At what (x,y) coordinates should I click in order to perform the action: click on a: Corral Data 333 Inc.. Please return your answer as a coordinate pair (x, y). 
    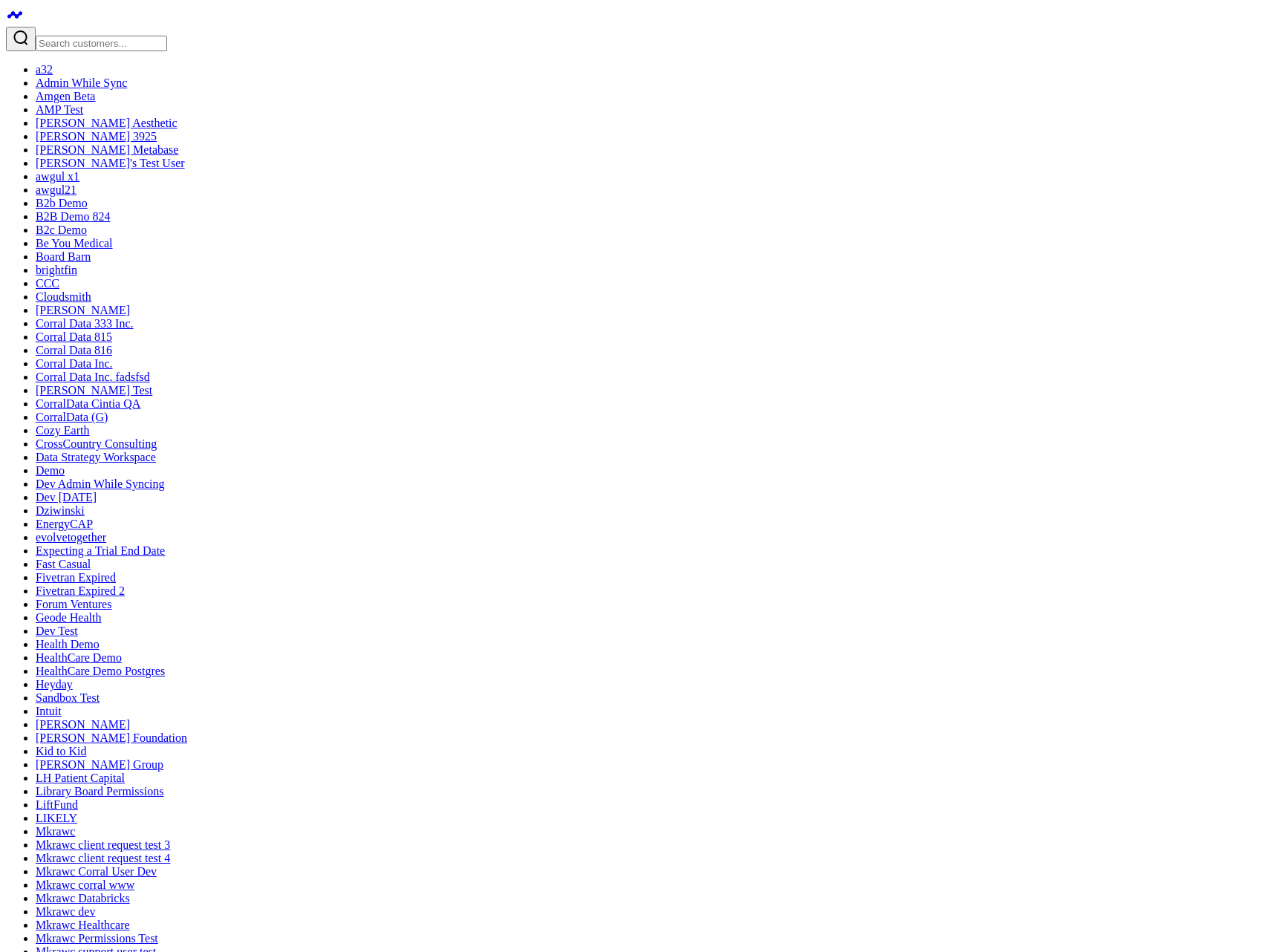
    Looking at the image, I should click on (84, 323).